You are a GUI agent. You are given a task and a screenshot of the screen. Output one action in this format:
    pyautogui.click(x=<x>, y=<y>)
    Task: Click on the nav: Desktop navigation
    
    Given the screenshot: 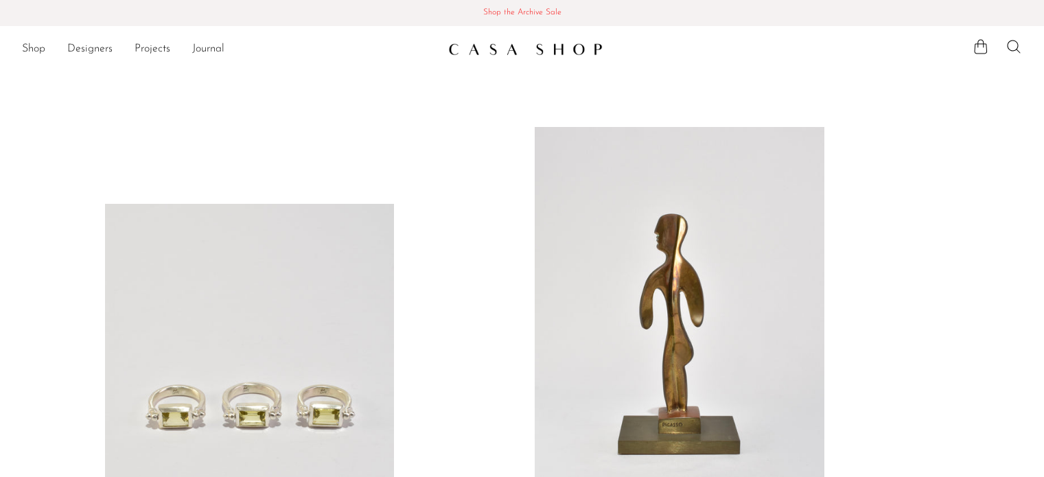 What is the action you would take?
    pyautogui.click(x=229, y=49)
    